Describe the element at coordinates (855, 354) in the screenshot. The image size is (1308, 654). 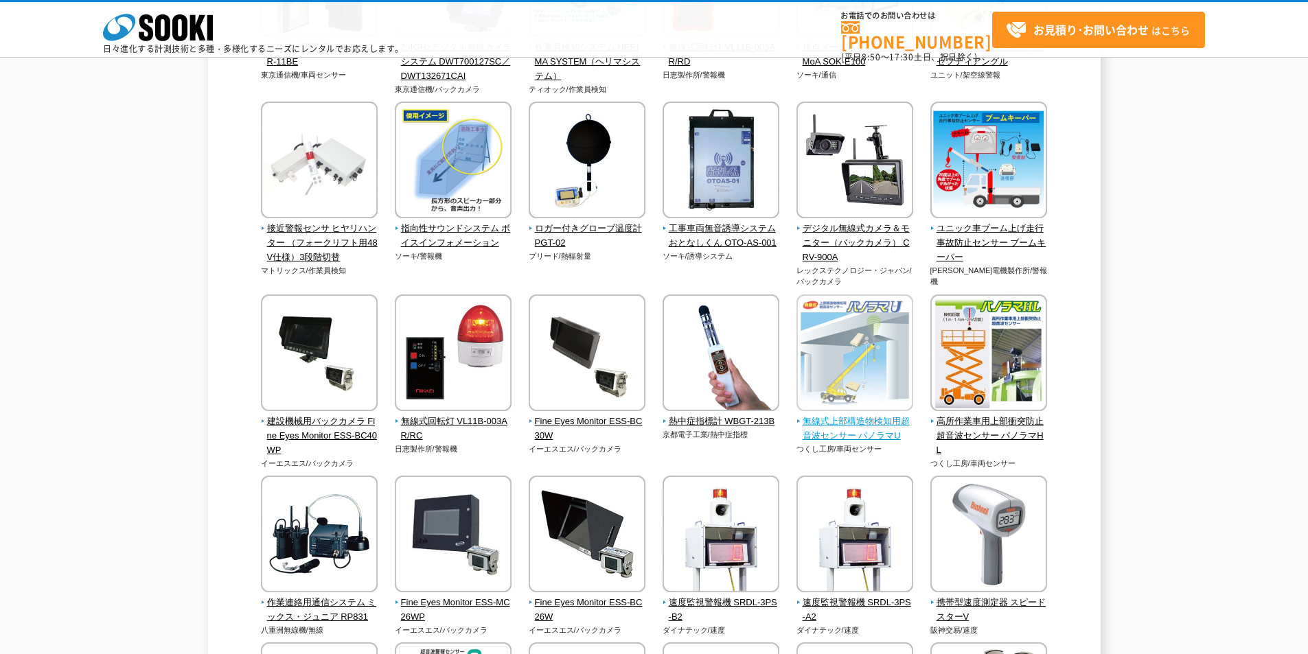
I see `img: 無線式上部構造物検知用超音波センサー パノラマU` at that location.